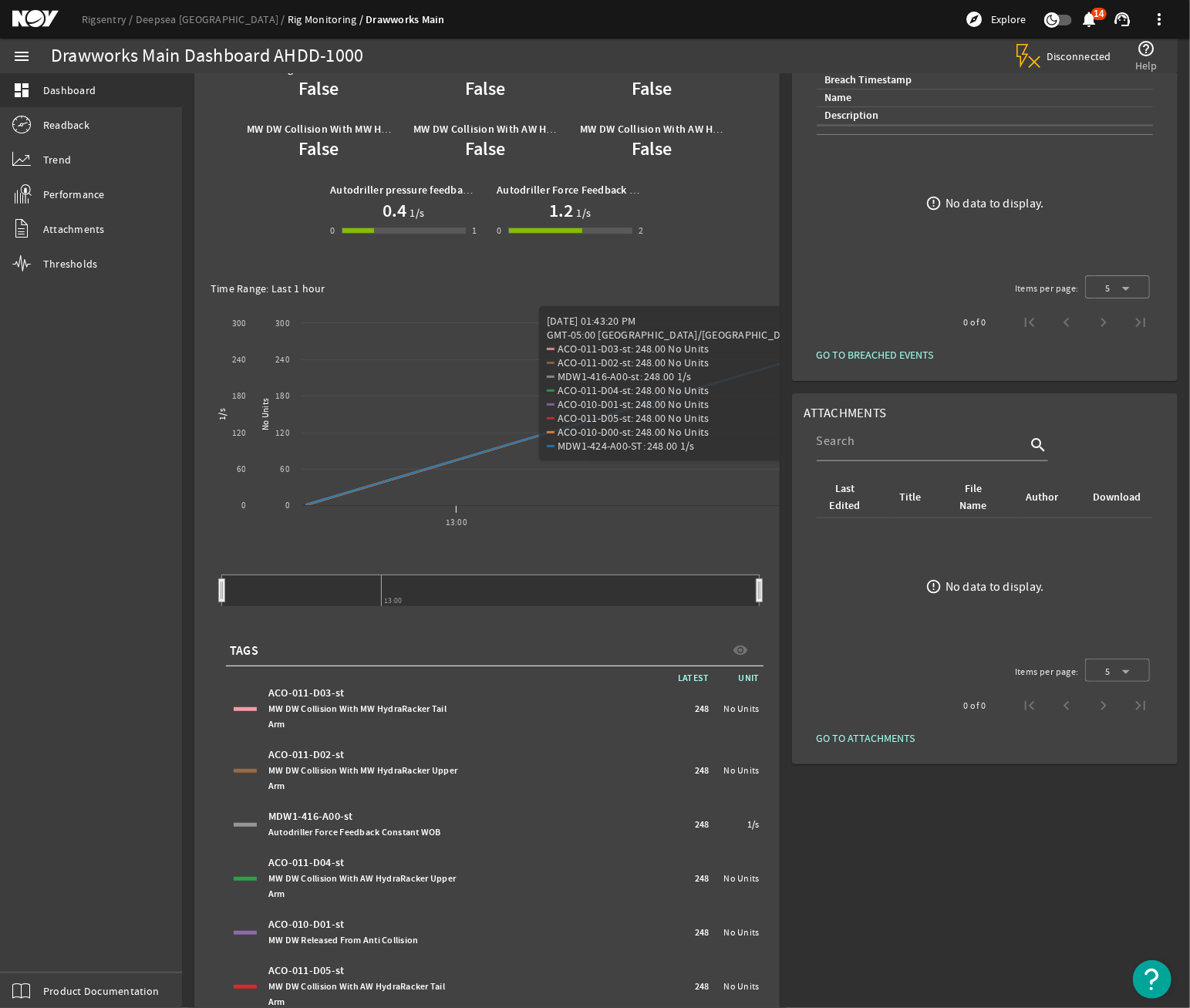 This screenshot has width=1190, height=1008. I want to click on span: Product Documentation, so click(101, 991).